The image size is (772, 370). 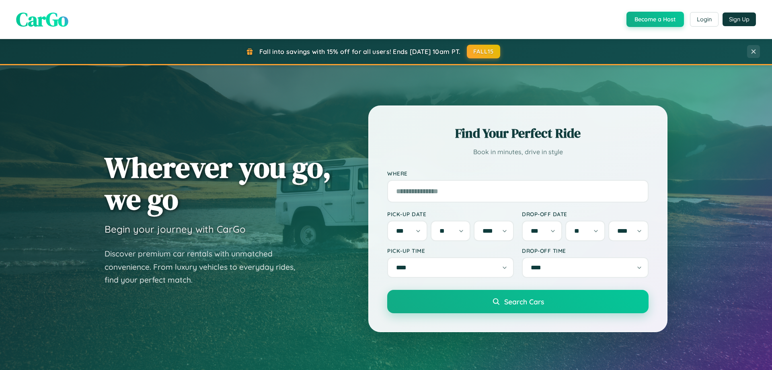 I want to click on h3: Begin your journey with CarGo, so click(x=175, y=229).